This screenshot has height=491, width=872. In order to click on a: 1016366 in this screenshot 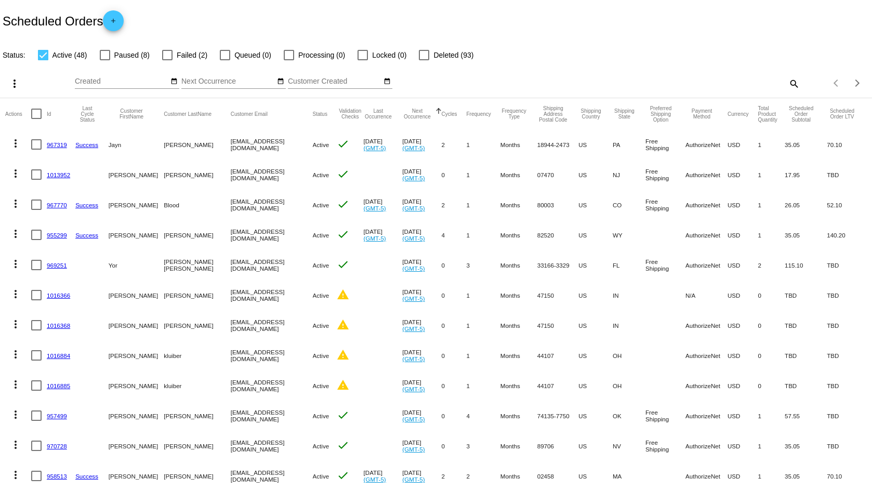, I will do `click(58, 295)`.